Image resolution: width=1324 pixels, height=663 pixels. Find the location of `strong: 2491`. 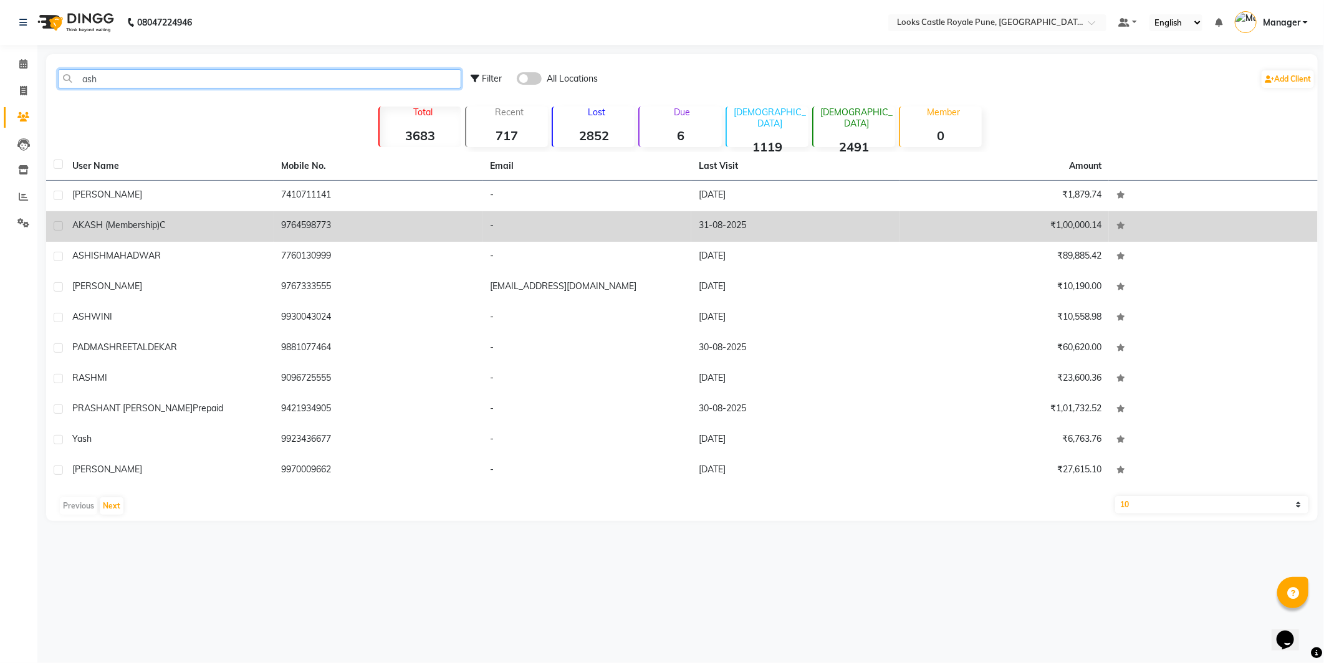

strong: 2491 is located at coordinates (854, 146).